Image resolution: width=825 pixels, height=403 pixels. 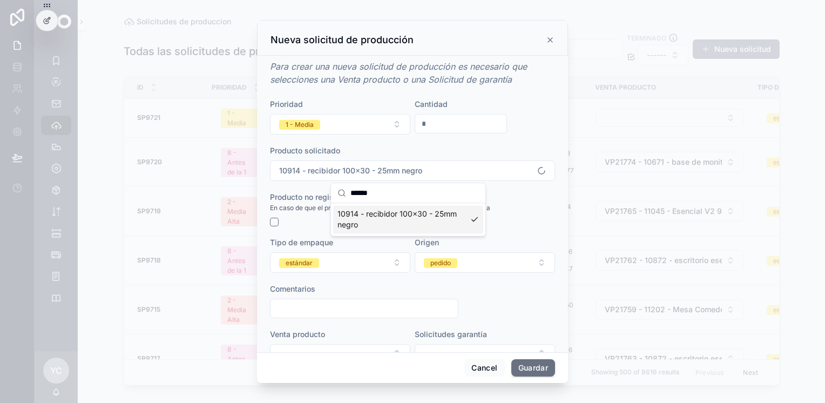 I want to click on h3: Nueva solicitud de producción, so click(x=342, y=40).